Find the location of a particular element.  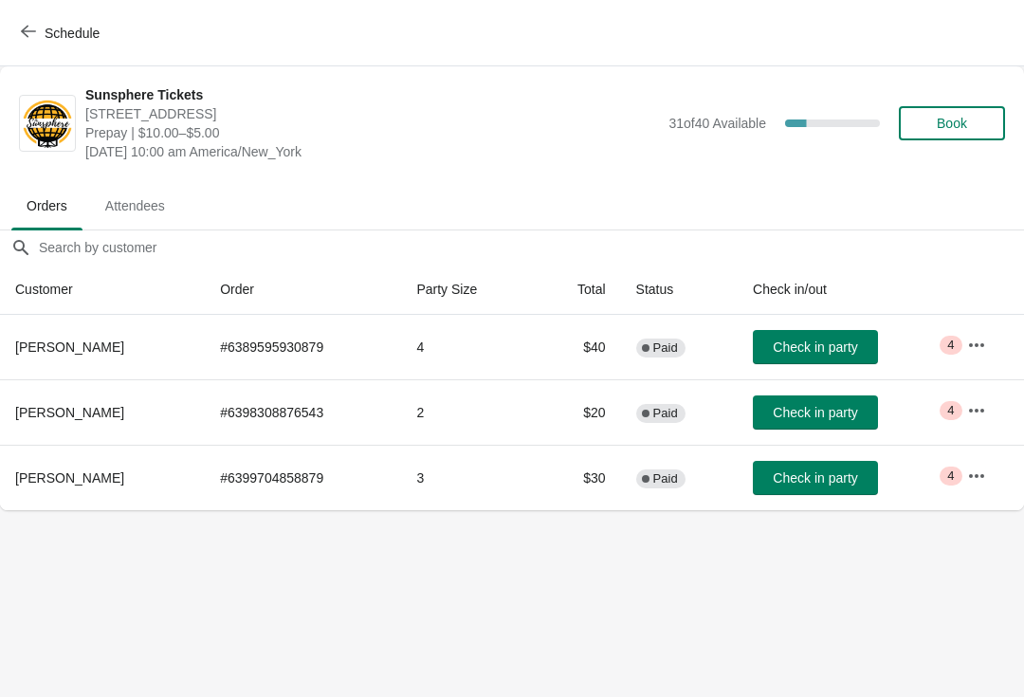

th: Order is located at coordinates (302, 289).